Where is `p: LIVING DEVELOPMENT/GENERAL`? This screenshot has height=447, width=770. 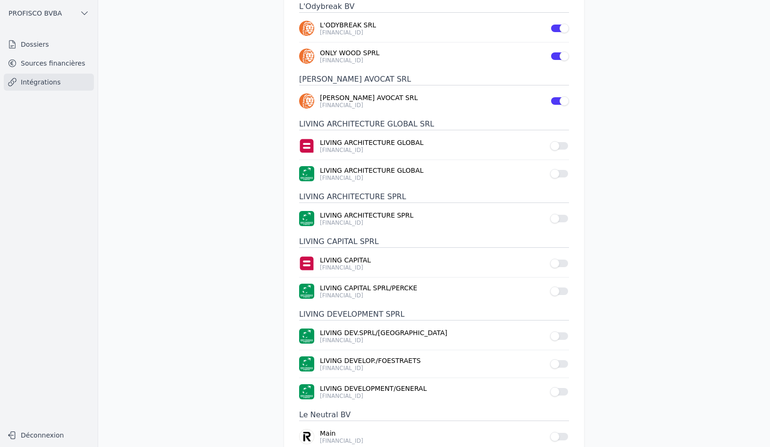 p: LIVING DEVELOPMENT/GENERAL is located at coordinates (432, 388).